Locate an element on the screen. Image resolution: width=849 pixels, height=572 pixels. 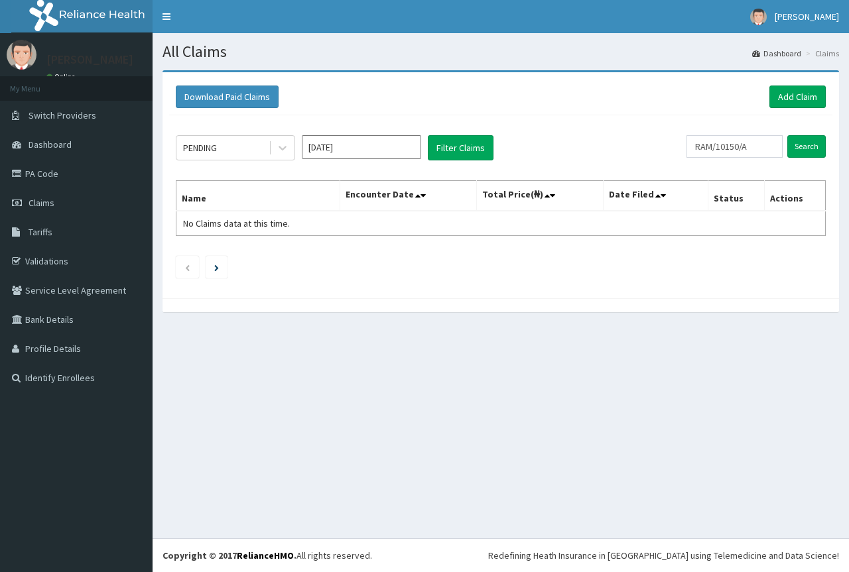
input: Select Month and Year is located at coordinates (361, 147).